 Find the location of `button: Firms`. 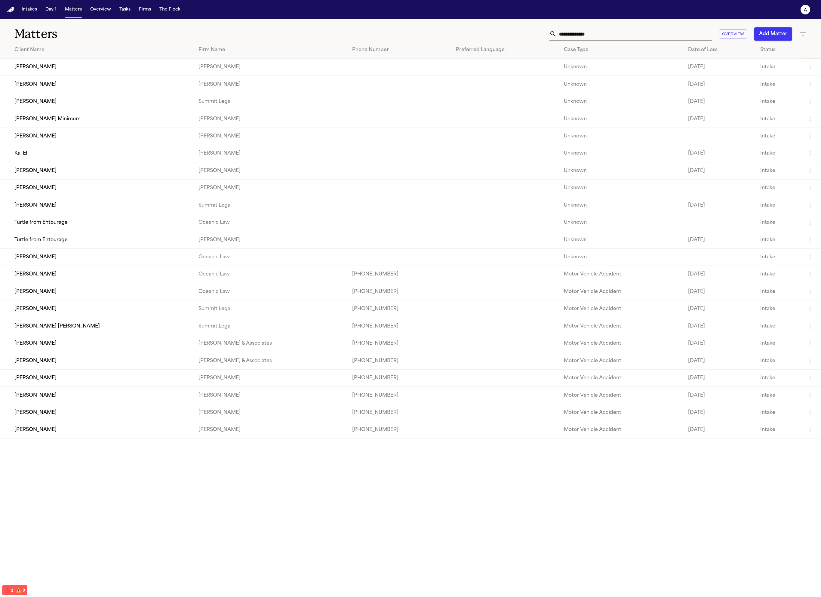

button: Firms is located at coordinates (145, 10).